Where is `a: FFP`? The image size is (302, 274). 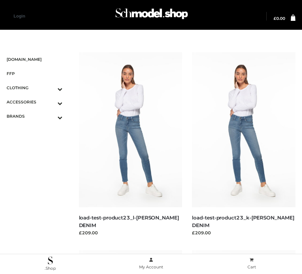 a: FFP is located at coordinates (34, 73).